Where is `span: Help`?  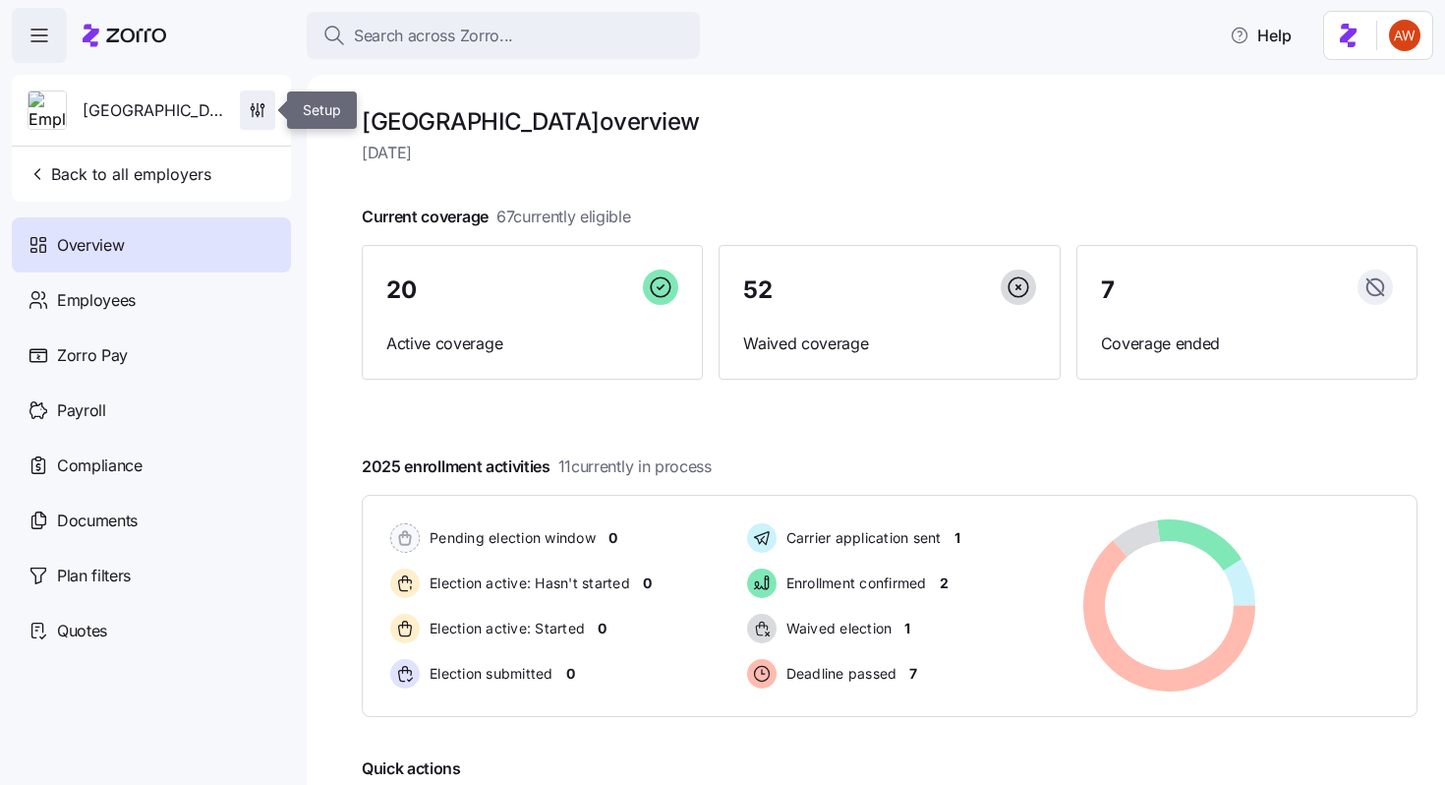
span: Help is located at coordinates (1261, 35).